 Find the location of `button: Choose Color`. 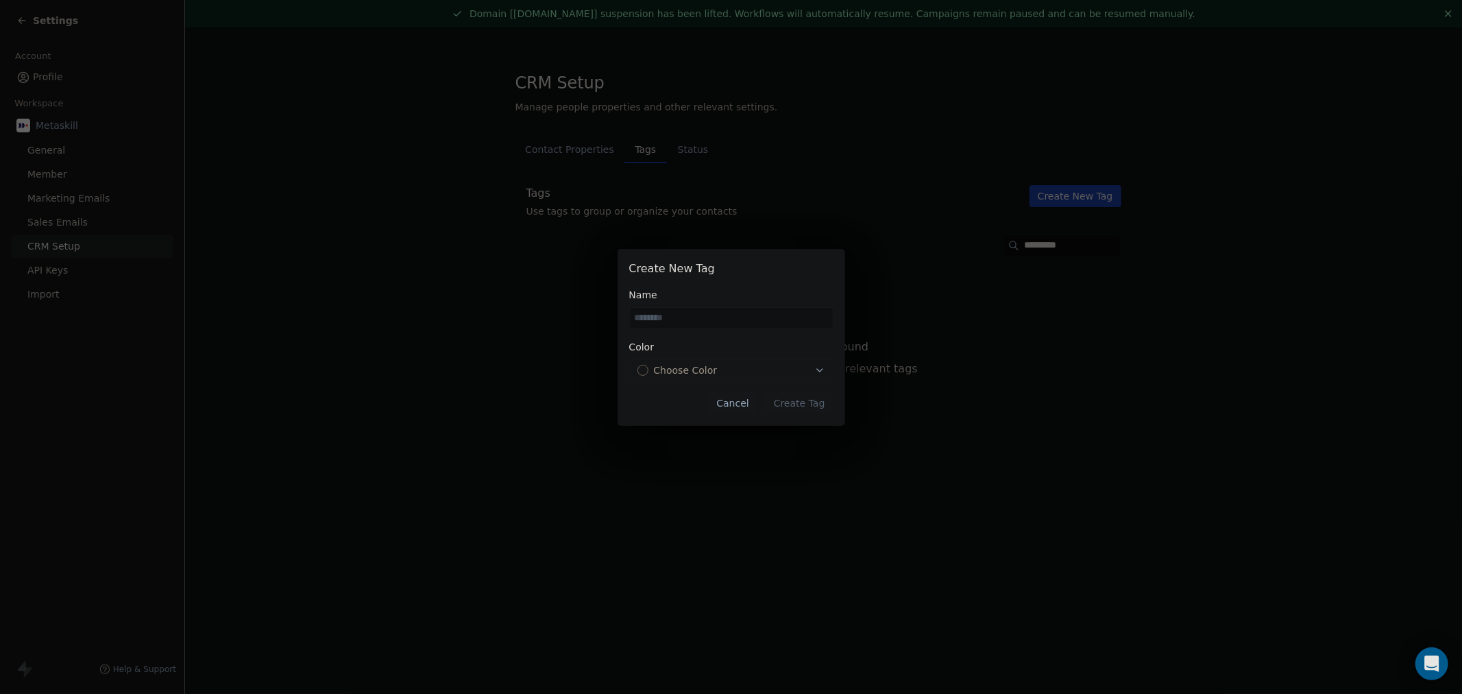

button: Choose Color is located at coordinates (731, 370).